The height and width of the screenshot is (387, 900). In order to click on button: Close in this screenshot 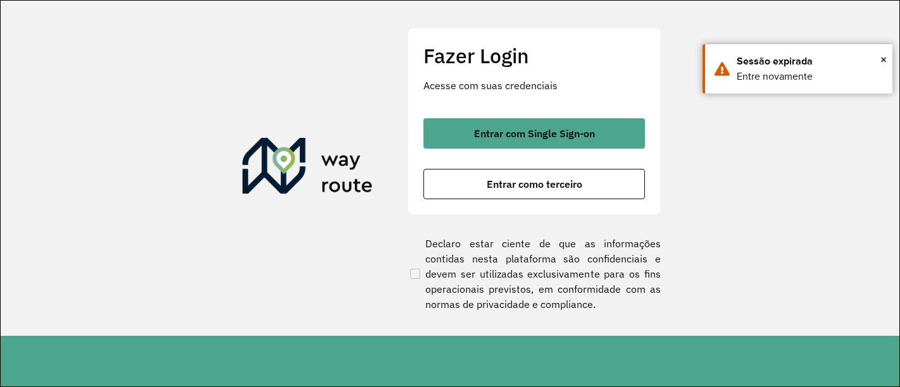, I will do `click(884, 60)`.